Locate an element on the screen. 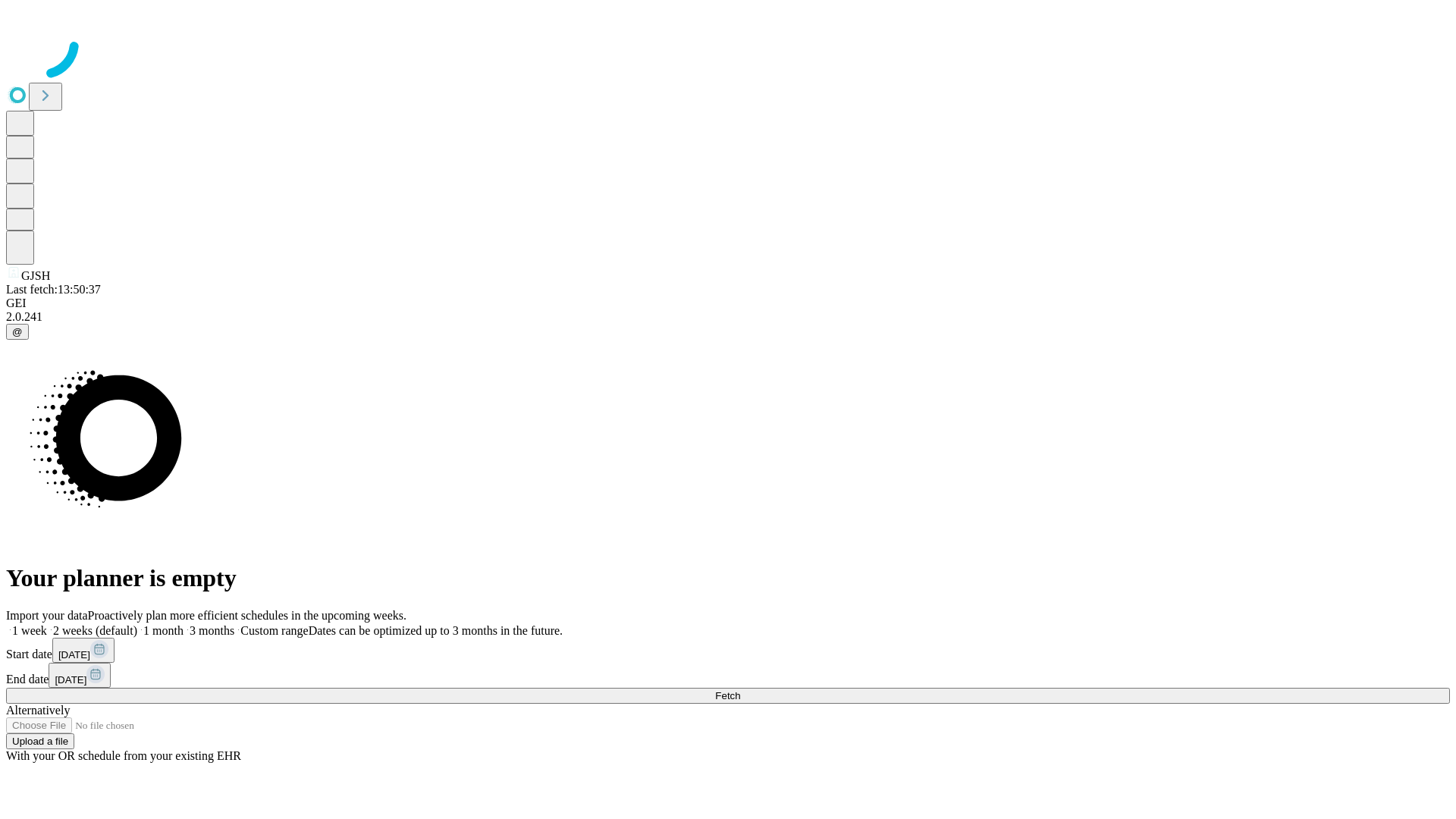  span: 1 week is located at coordinates (29, 630).